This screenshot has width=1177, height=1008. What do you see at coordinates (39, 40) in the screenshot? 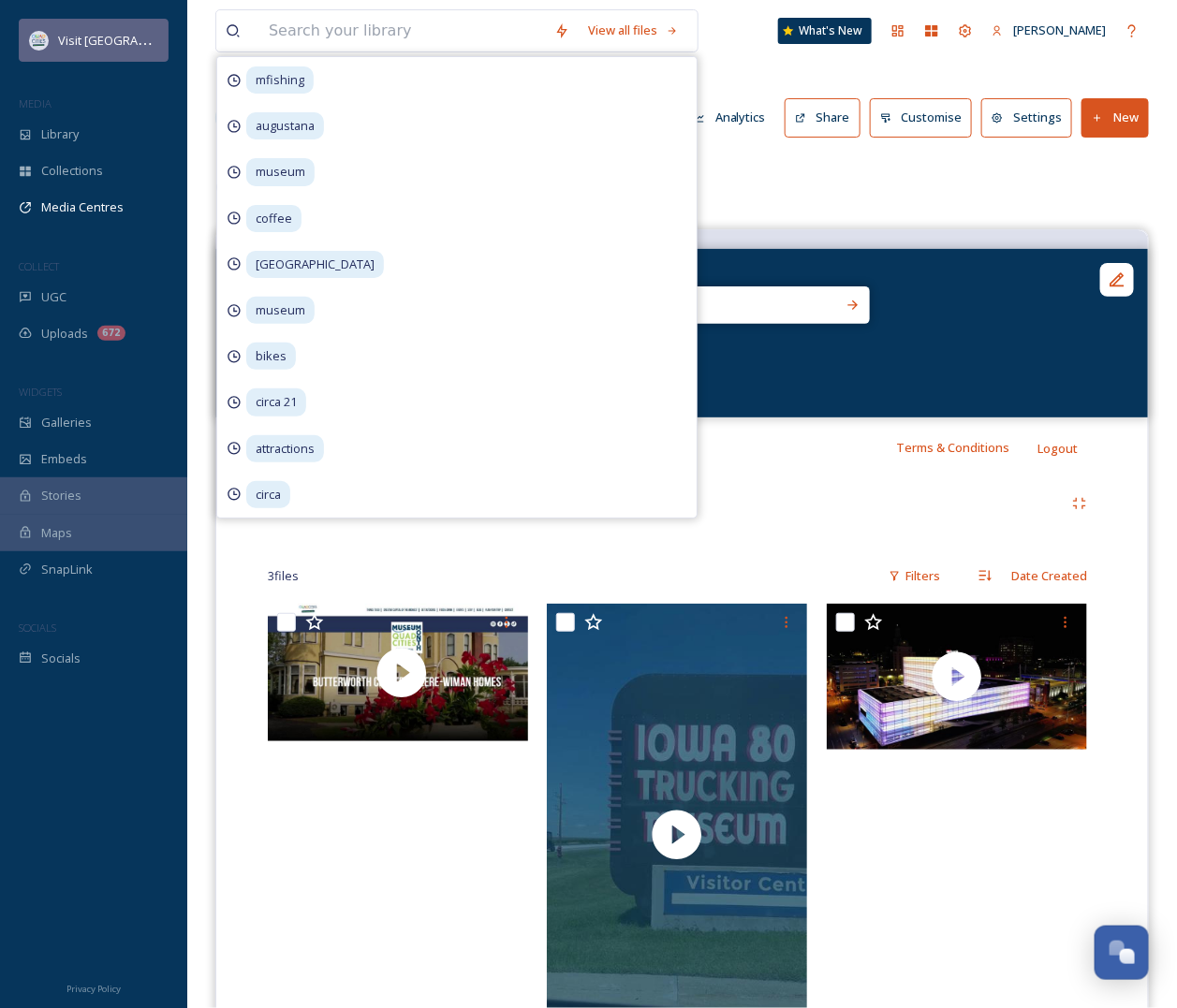
I see `img: QCCVB_VISIT_vert_logo_4c_tagline_122019.svg` at bounding box center [39, 40].